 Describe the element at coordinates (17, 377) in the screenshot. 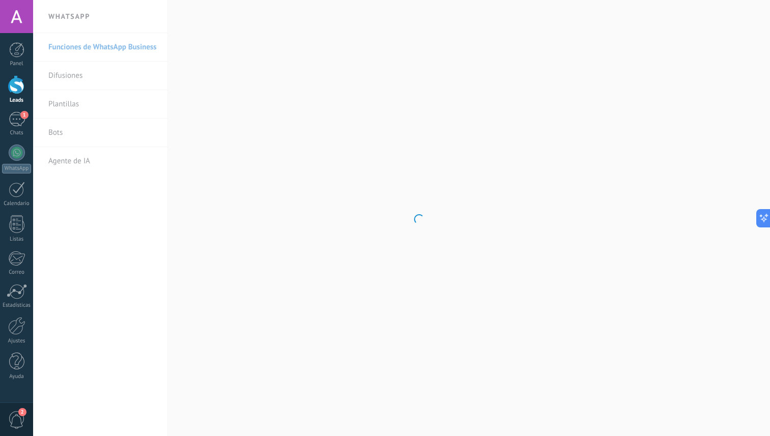

I see `div: Ayuda` at that location.